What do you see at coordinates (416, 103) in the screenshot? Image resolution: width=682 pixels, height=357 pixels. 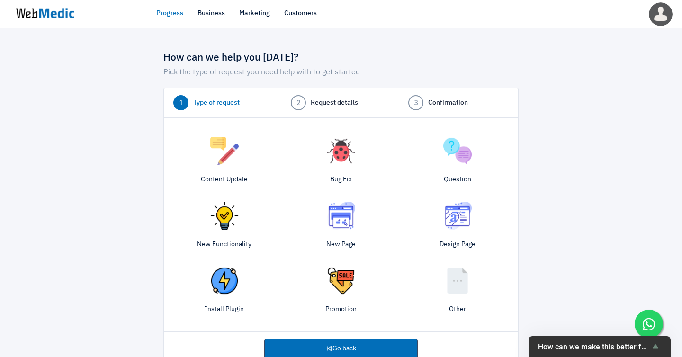 I see `span: 3` at bounding box center [416, 103].